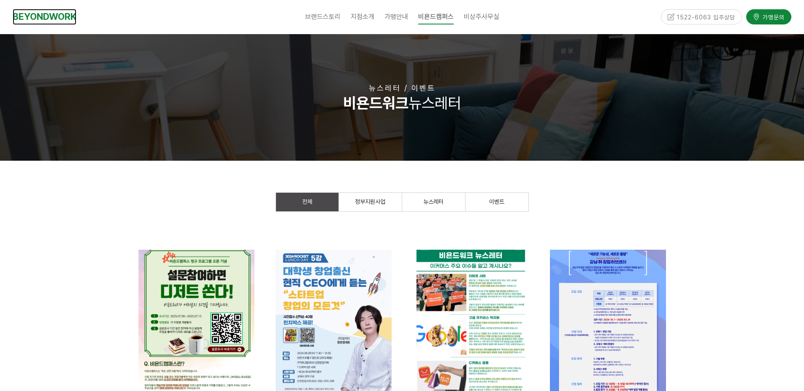  I want to click on a: 이벤트, so click(496, 202).